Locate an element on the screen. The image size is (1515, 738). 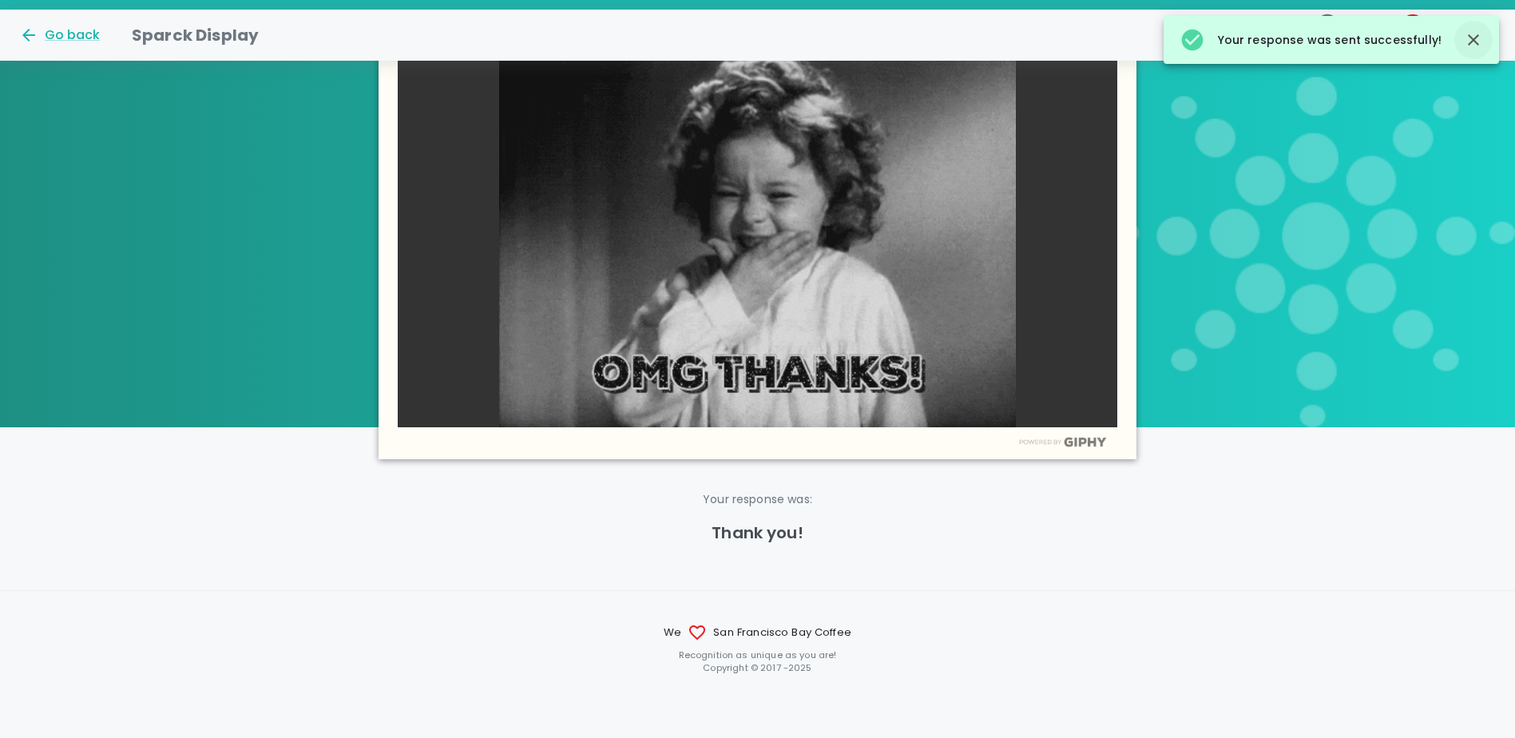
button: Go back is located at coordinates (59, 35).